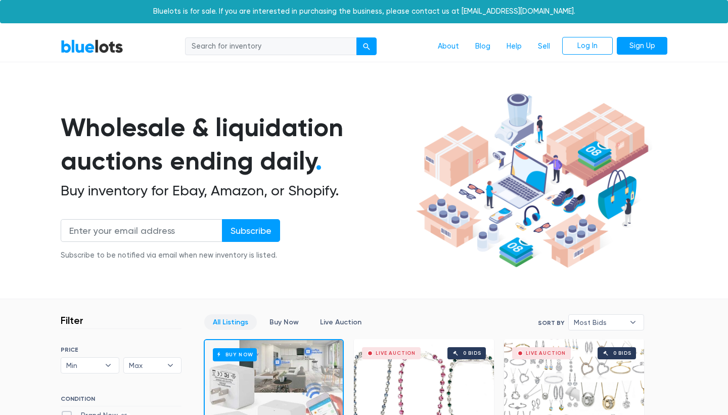 The image size is (728, 415). Describe the element at coordinates (588, 46) in the screenshot. I see `a: Log In` at that location.